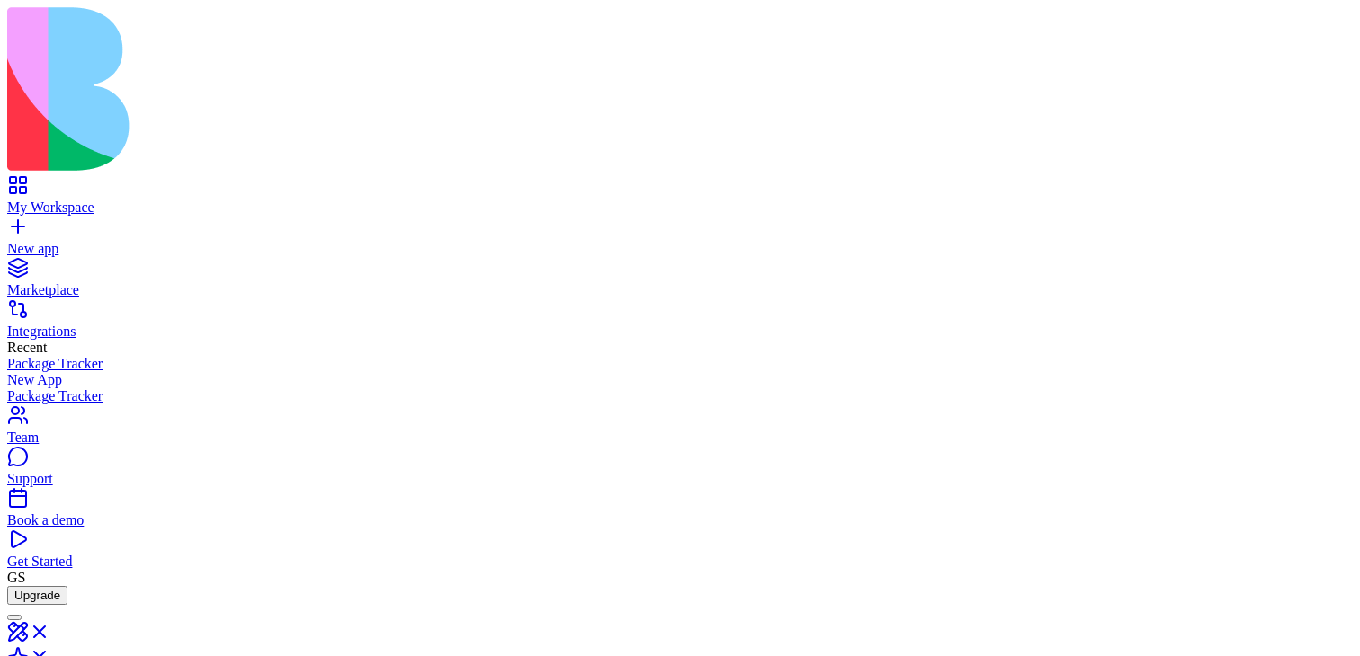  Describe the element at coordinates (369, 89) in the screenshot. I see `img: logo` at that location.